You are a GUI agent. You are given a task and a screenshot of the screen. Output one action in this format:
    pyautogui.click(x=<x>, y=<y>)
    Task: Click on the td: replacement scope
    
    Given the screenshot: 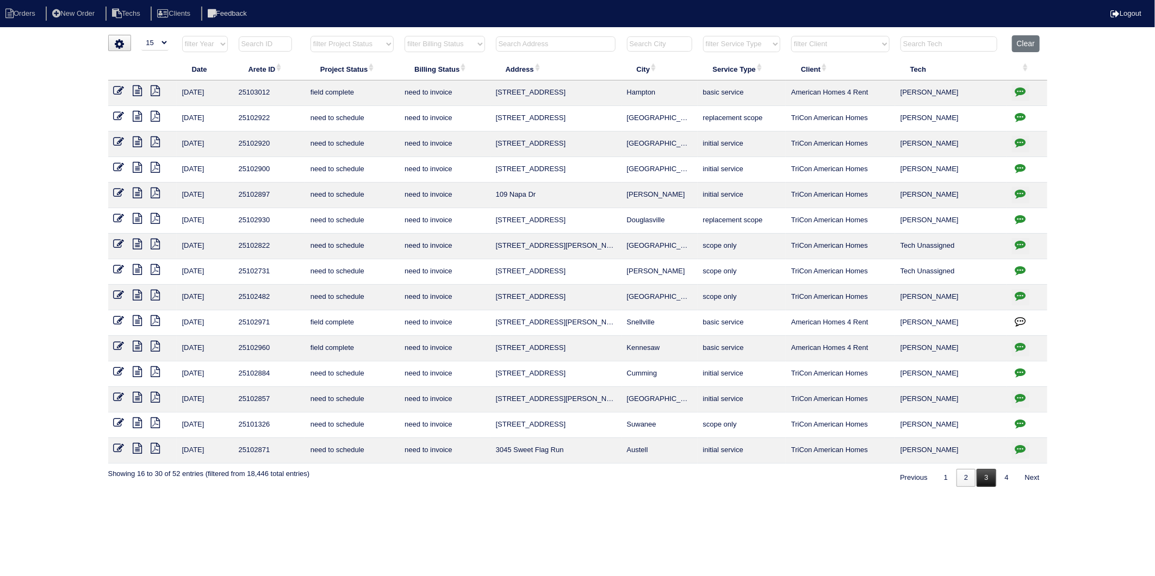 What is the action you would take?
    pyautogui.click(x=742, y=119)
    